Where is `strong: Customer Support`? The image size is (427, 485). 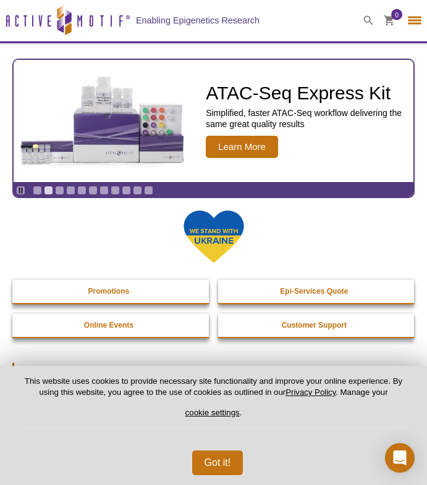 strong: Customer Support is located at coordinates (314, 325).